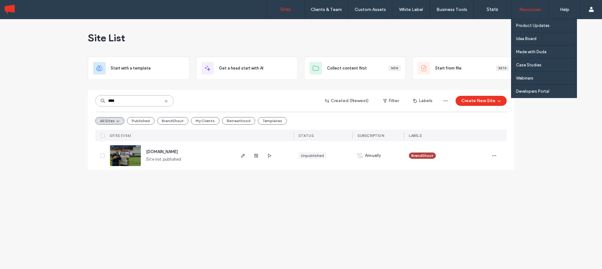  What do you see at coordinates (422, 156) in the screenshot?
I see `span: BrandShout` at bounding box center [422, 156].